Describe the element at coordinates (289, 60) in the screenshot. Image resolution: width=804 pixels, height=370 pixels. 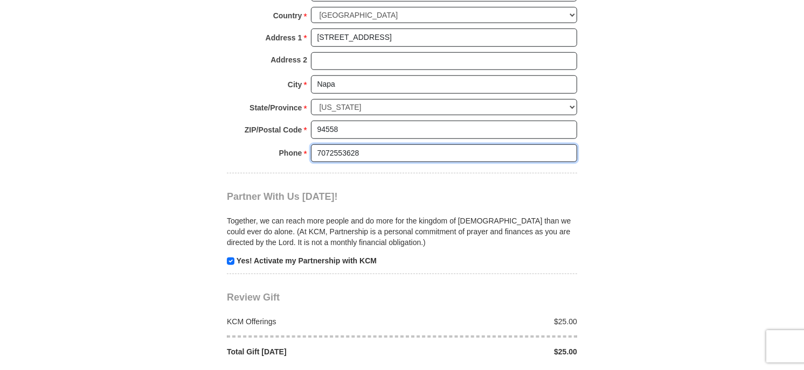
I see `strong: Address 2` at that location.